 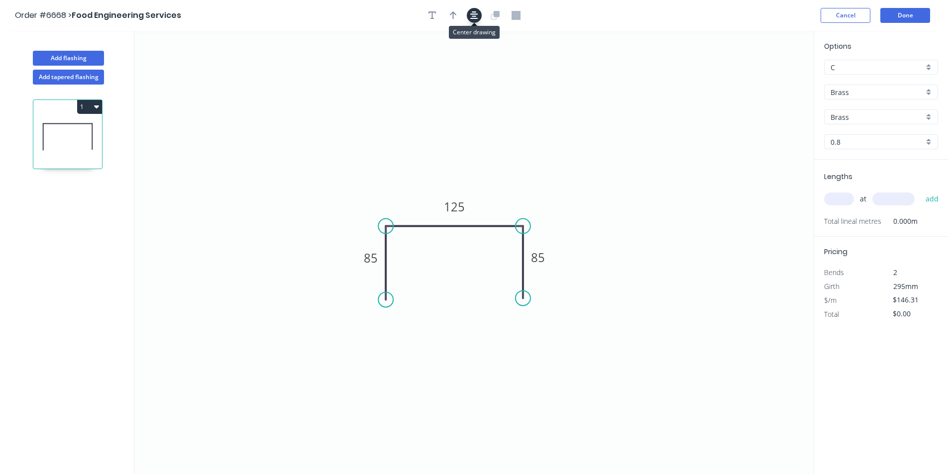 What do you see at coordinates (836, 252) in the screenshot?
I see `span: Pricing` at bounding box center [836, 252].